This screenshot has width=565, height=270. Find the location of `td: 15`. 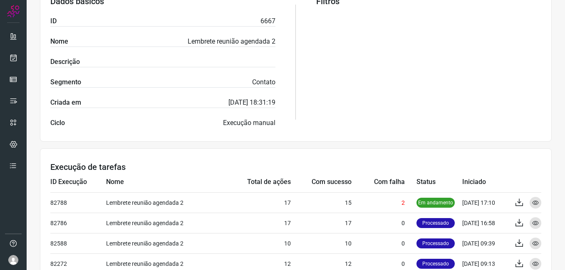

td: 15 is located at coordinates (321, 202).